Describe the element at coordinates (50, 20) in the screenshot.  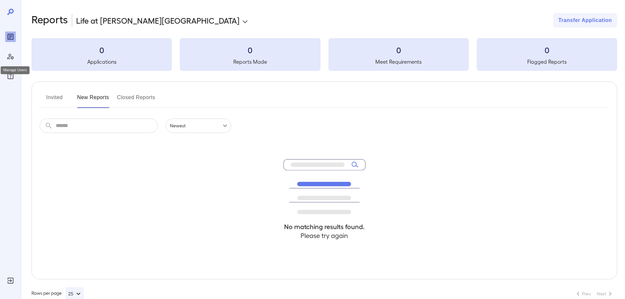
I see `h2: Reports` at that location.